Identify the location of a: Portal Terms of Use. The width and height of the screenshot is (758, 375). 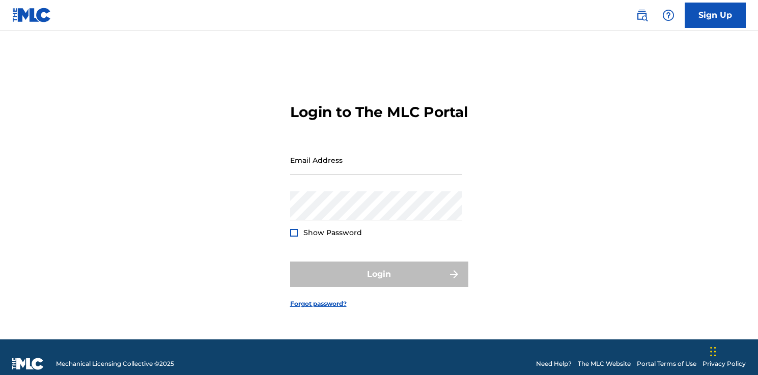
(667, 364).